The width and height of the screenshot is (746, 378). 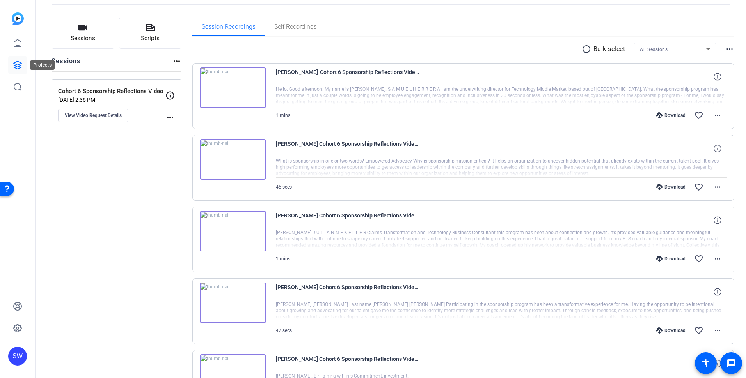 What do you see at coordinates (66, 64) in the screenshot?
I see `h2: Sessions` at bounding box center [66, 64].